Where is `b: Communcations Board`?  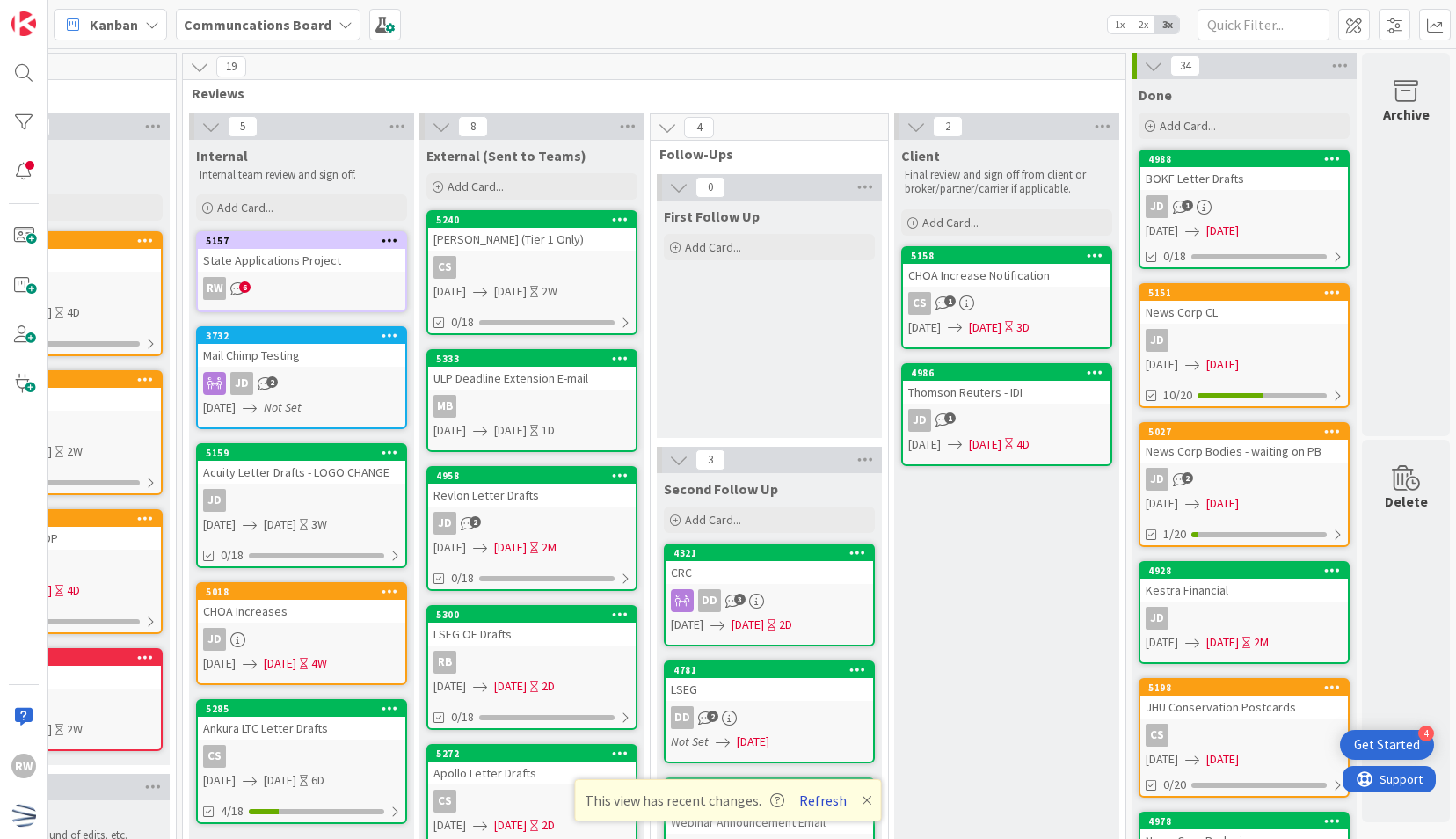
b: Communcations Board is located at coordinates (257, 24).